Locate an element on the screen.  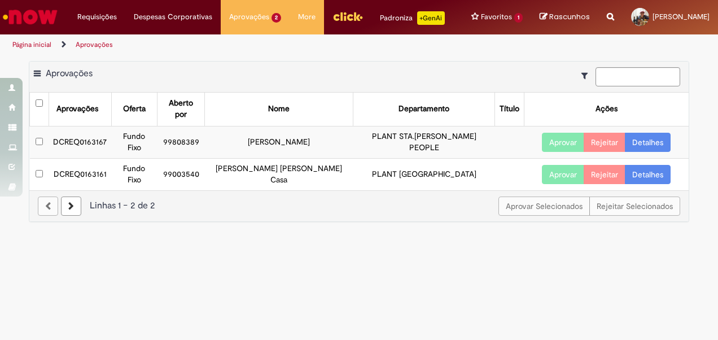
div: Ações is located at coordinates (606, 109).